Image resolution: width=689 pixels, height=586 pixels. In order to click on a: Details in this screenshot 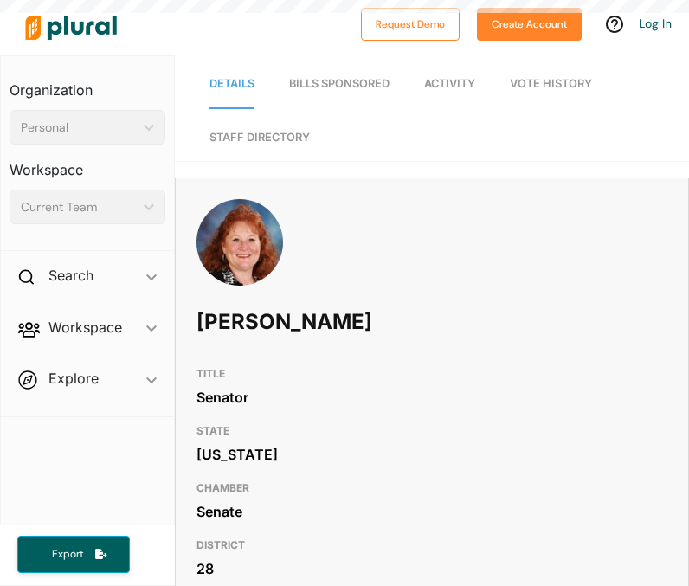, I will do `click(232, 84)`.